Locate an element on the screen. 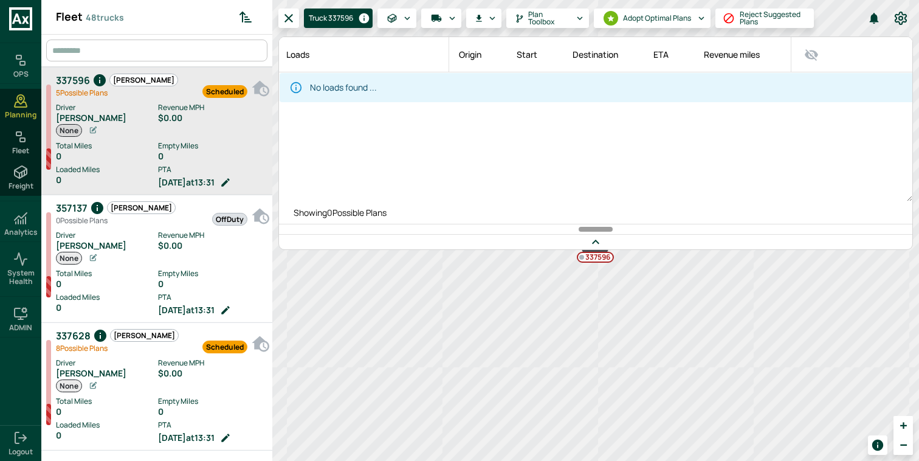 Image resolution: width=919 pixels, height=461 pixels. span: OffDuty is located at coordinates (230, 219).